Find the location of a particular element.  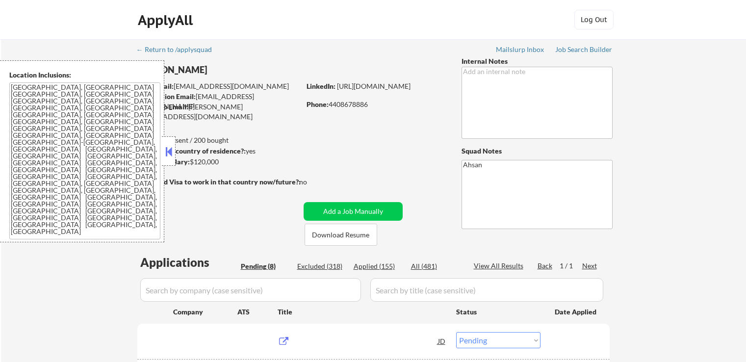

div: yes is located at coordinates (217, 151).